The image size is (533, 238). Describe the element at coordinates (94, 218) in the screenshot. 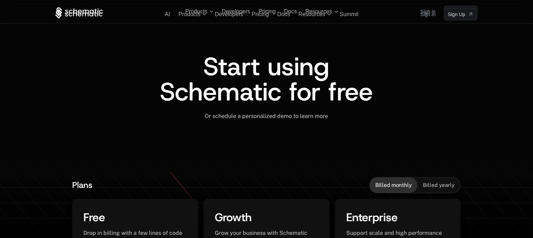

I see `span: Free` at that location.